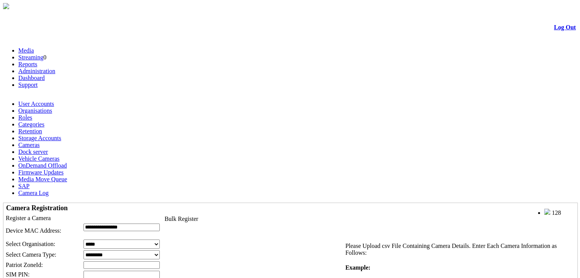 The image size is (580, 278). Describe the element at coordinates (26, 50) in the screenshot. I see `a: Media` at that location.